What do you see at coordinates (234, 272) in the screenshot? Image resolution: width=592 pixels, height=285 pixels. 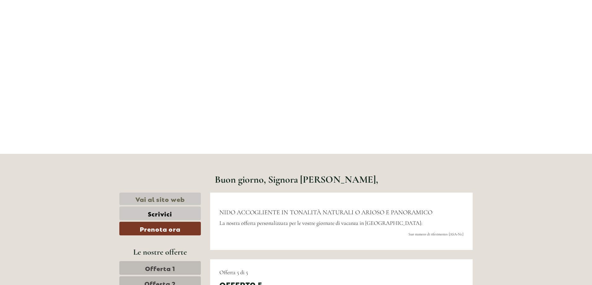 I see `span: Offerta 5 di 5` at bounding box center [234, 272].